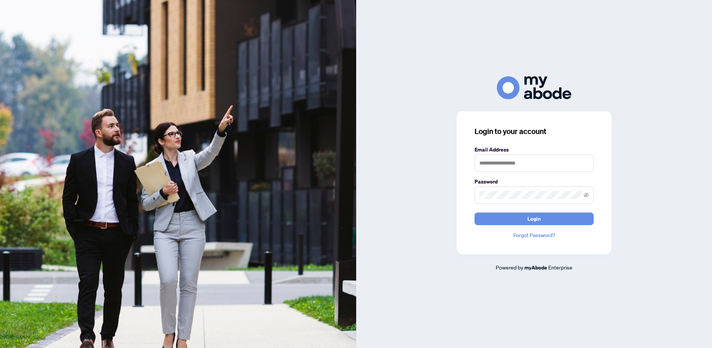  What do you see at coordinates (534, 235) in the screenshot?
I see `a: Forgot Password?` at bounding box center [534, 235].